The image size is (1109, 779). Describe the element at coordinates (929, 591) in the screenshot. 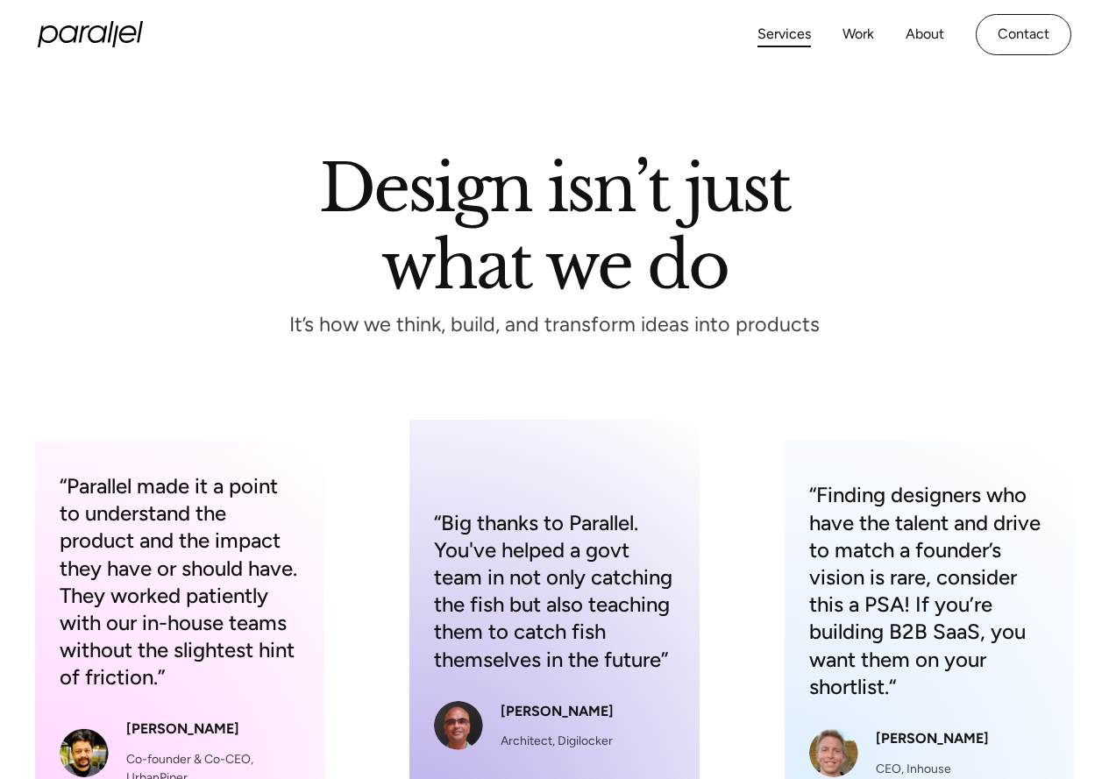

I see `div: “Finding designers who have the talent and drive to match a founder’s vision is rare, consider th...` at that location.